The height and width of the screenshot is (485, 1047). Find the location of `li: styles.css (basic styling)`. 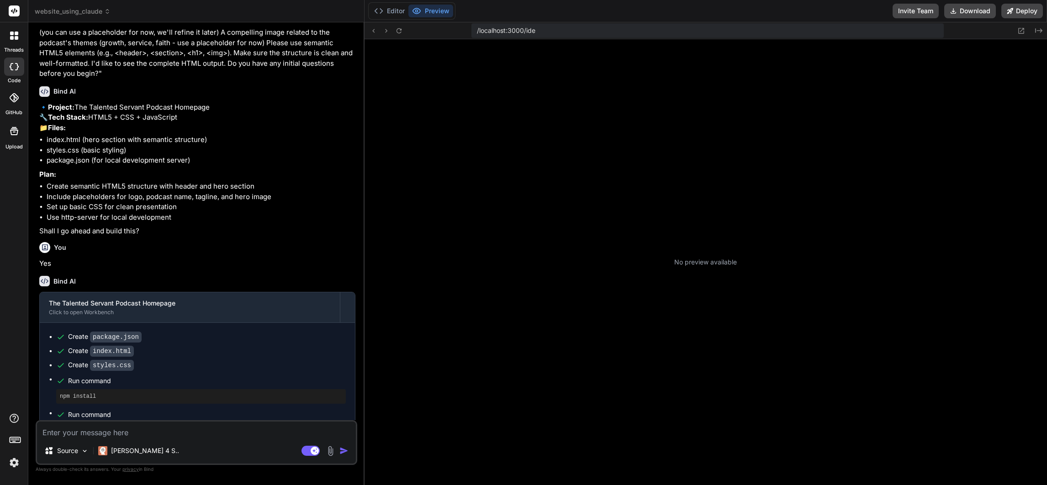

li: styles.css (basic styling) is located at coordinates (201, 150).